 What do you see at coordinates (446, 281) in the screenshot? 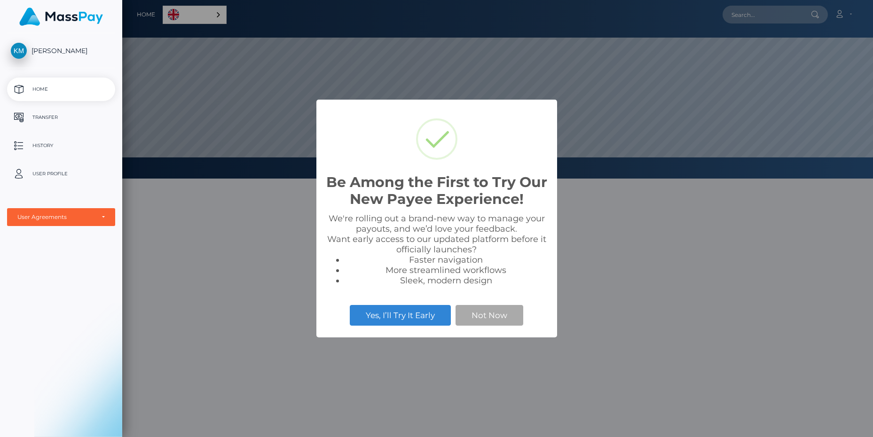
I see `li: Sleek, modern design` at bounding box center [446, 281].